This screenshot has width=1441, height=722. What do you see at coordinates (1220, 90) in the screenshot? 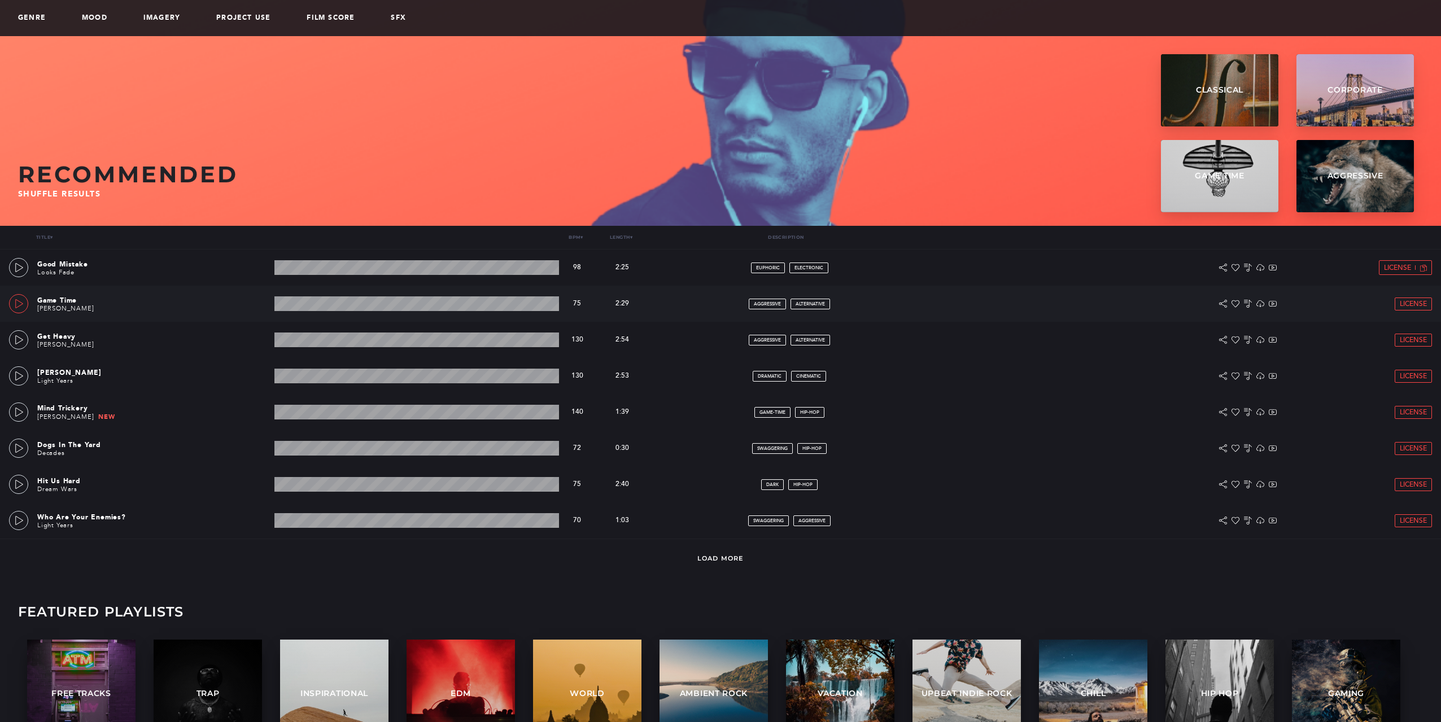
I see `a: Classical` at bounding box center [1220, 90].